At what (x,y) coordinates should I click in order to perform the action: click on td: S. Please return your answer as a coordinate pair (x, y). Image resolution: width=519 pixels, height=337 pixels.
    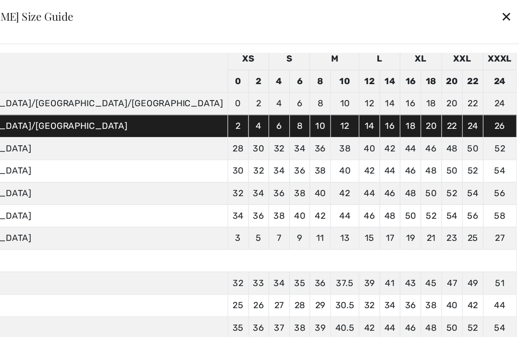
    Looking at the image, I should click on (317, 51).